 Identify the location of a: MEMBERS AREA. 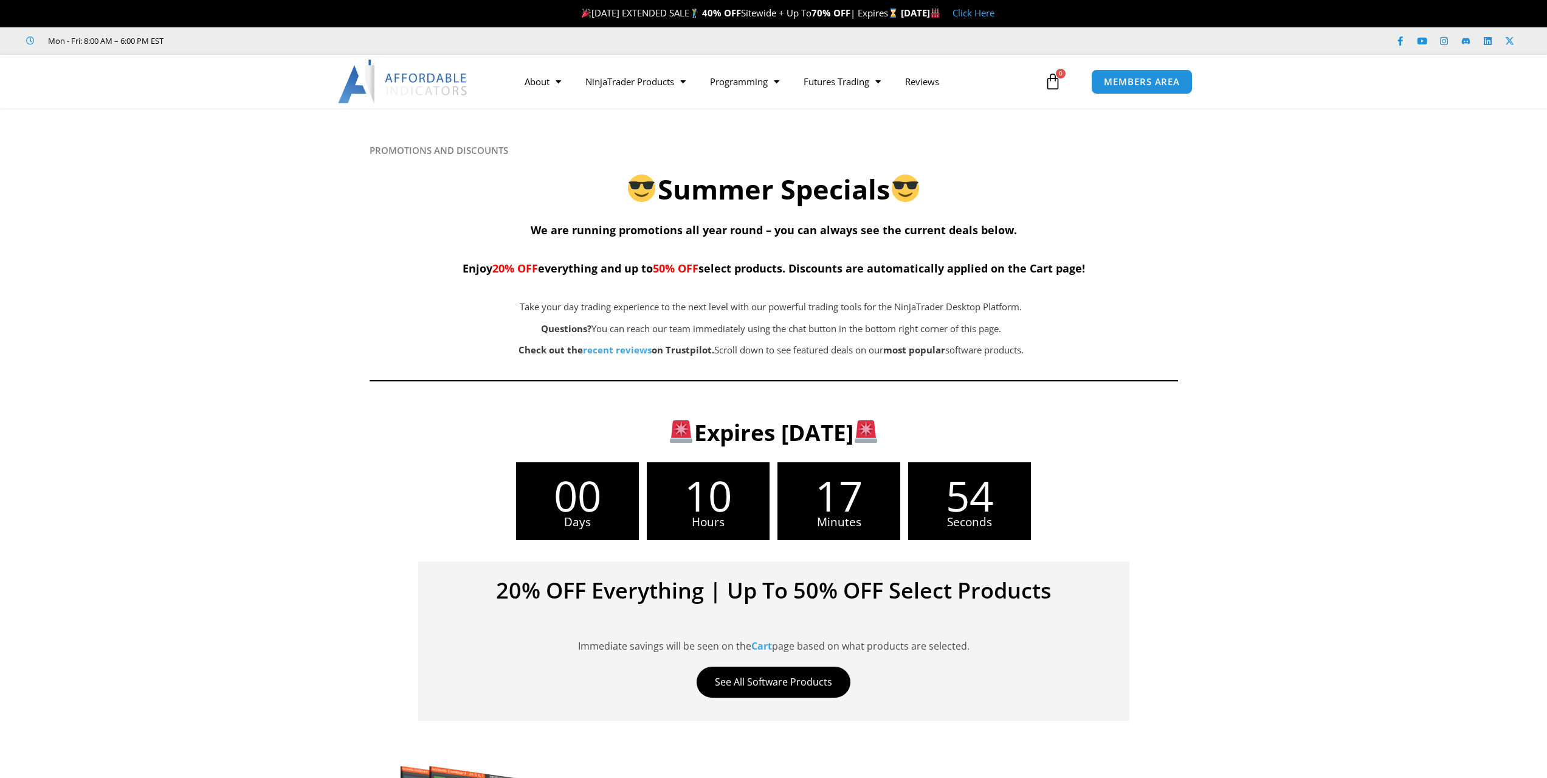
(1142, 81).